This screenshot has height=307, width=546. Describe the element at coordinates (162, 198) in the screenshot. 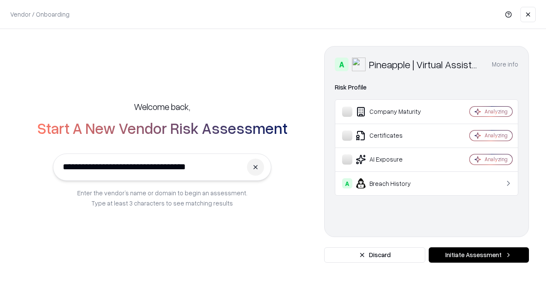

I see `p: Enter the vendor’s name or domain to begin an assessment. Type at least 3 characters to see match...` at that location.